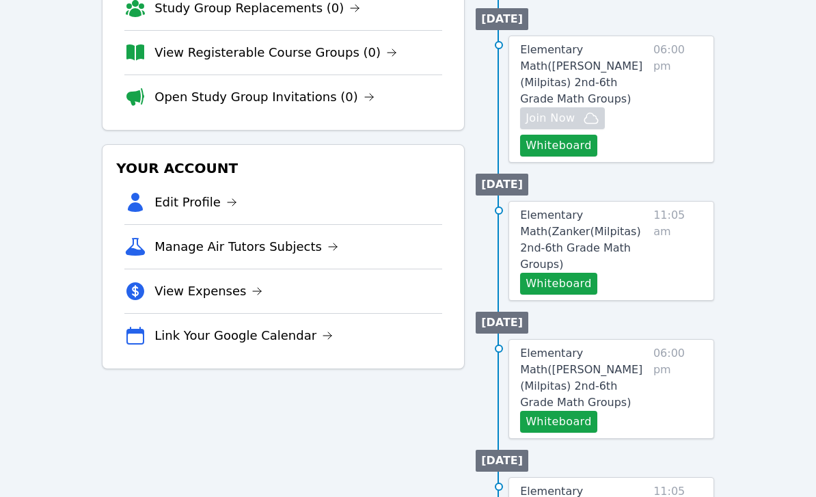  I want to click on span: Join Now, so click(550, 118).